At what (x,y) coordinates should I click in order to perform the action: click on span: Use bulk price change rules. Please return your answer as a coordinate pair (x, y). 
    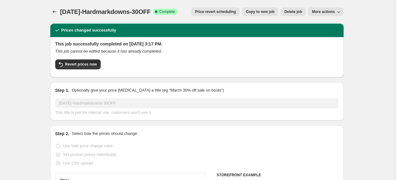
    Looking at the image, I should click on (88, 145).